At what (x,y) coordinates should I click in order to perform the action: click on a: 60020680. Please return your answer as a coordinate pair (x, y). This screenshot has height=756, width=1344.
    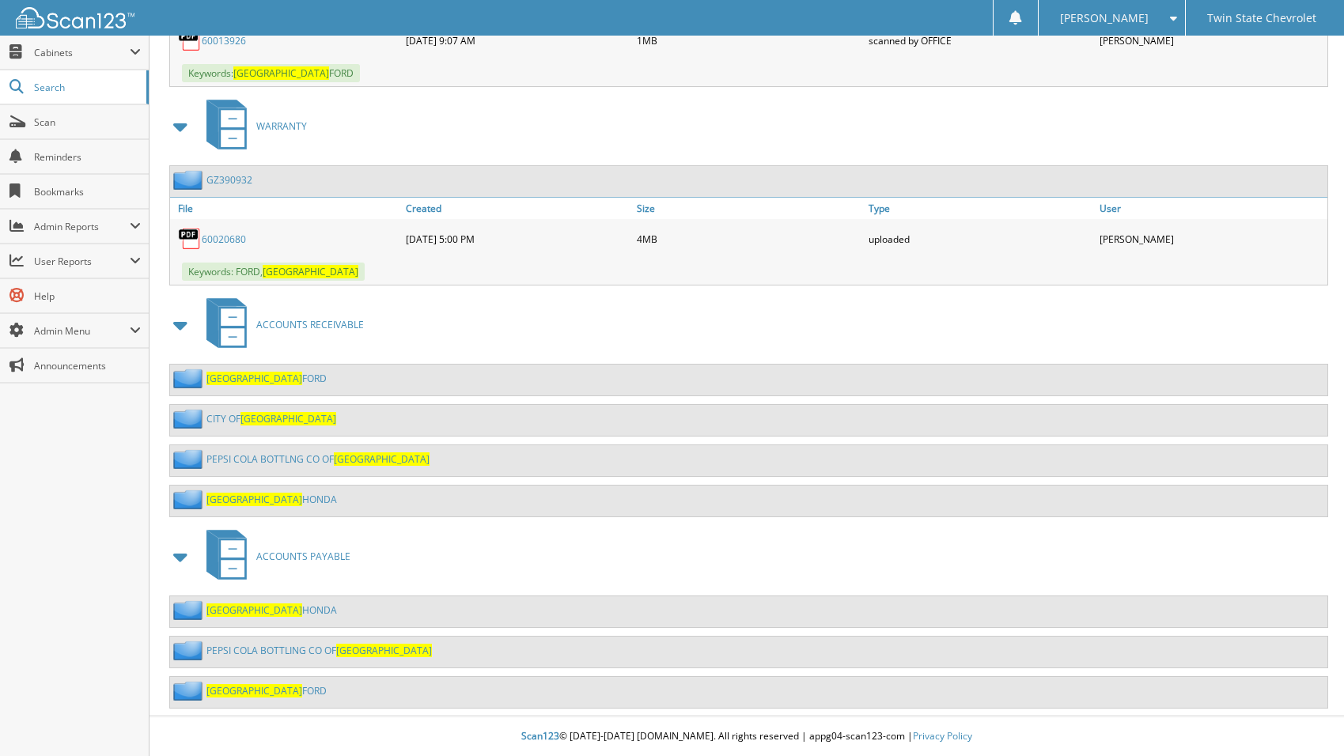
    Looking at the image, I should click on (224, 239).